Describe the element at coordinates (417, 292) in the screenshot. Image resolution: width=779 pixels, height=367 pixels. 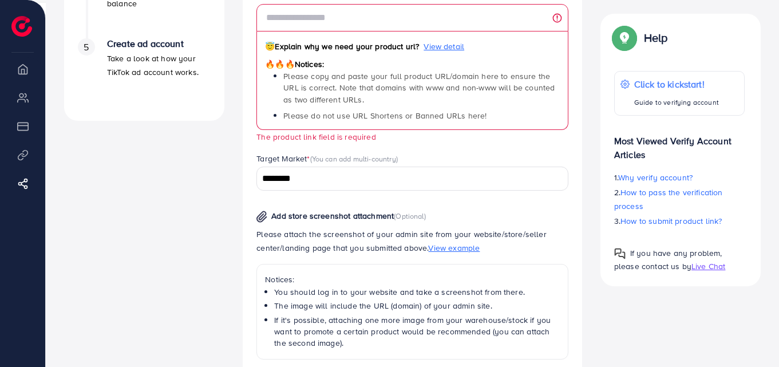
I see `li: You should log in to your website and take a screenshot from there.` at that location.